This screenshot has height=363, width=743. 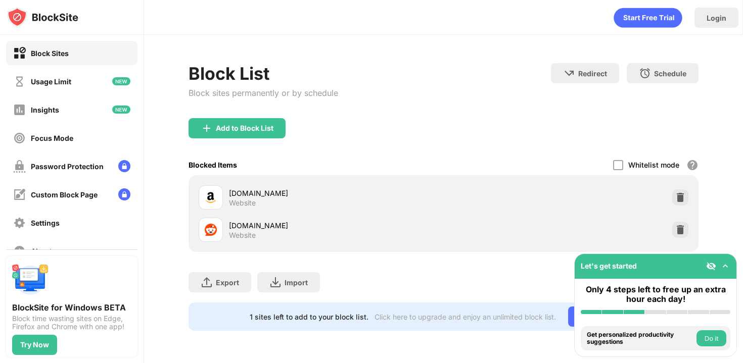 I want to click on div: Custom Block Page, so click(x=64, y=194).